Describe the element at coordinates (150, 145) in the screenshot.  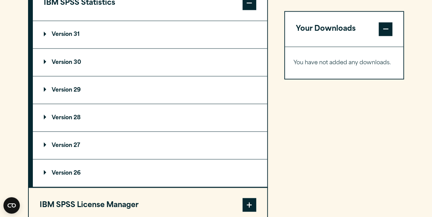
I see `summary: Version 27` at that location.